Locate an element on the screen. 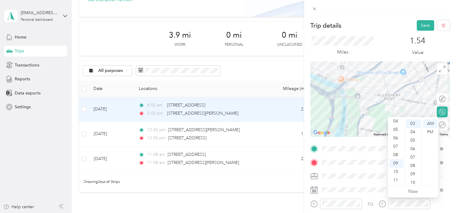  img: Google is located at coordinates (322, 132).